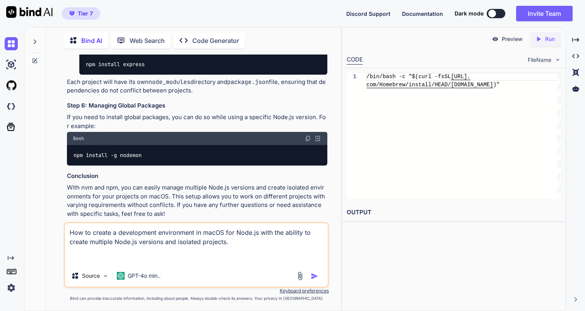  What do you see at coordinates (105, 276) in the screenshot?
I see `img: Pick Models` at bounding box center [105, 276].